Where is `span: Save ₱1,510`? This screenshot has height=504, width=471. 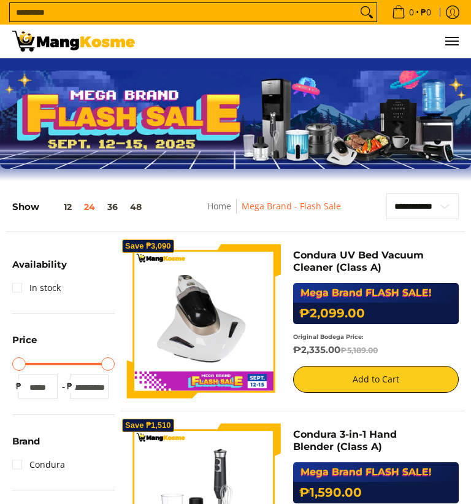 span: Save ₱1,510 is located at coordinates (148, 425).